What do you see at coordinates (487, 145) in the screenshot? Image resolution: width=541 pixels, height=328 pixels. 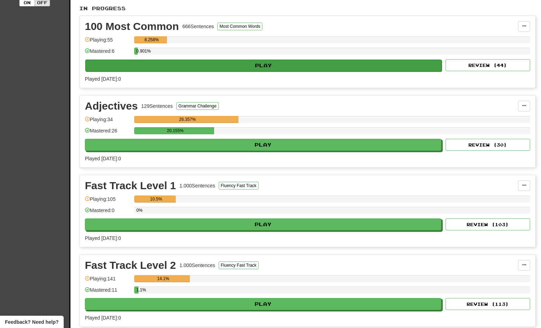 I see `button: Review (30)` at bounding box center [487, 145].